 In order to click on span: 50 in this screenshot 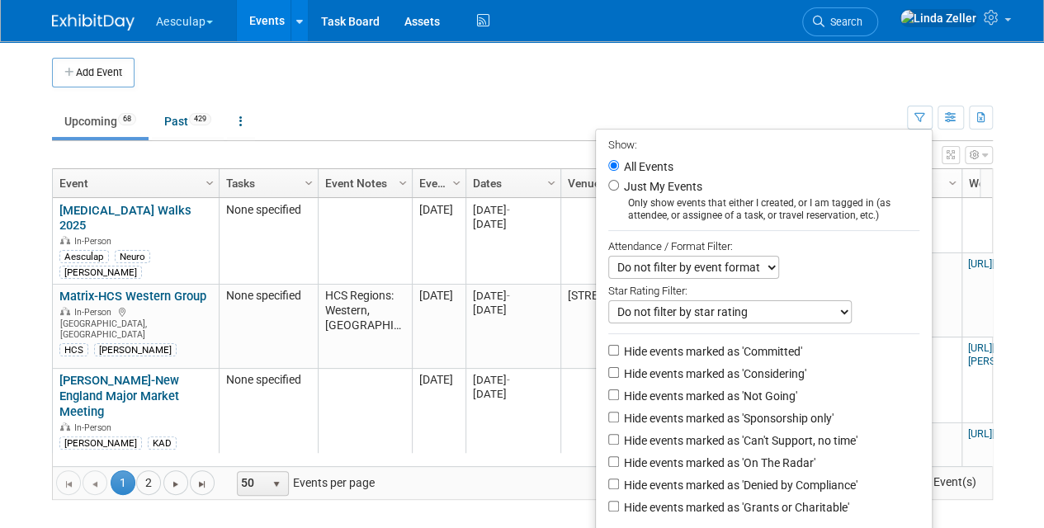, I will do `click(252, 484)`.